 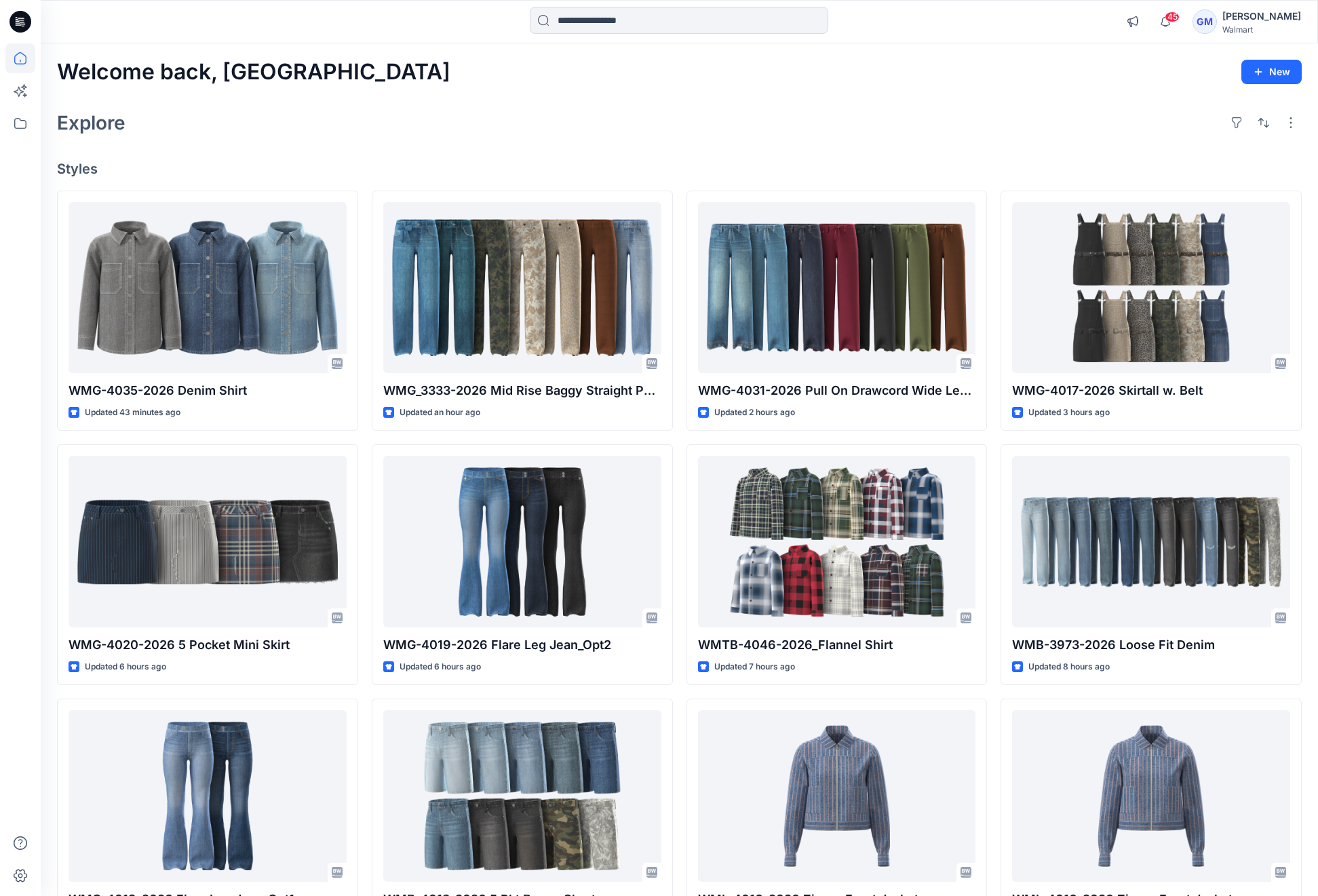 I want to click on p: Updated 2 hours ago, so click(x=754, y=412).